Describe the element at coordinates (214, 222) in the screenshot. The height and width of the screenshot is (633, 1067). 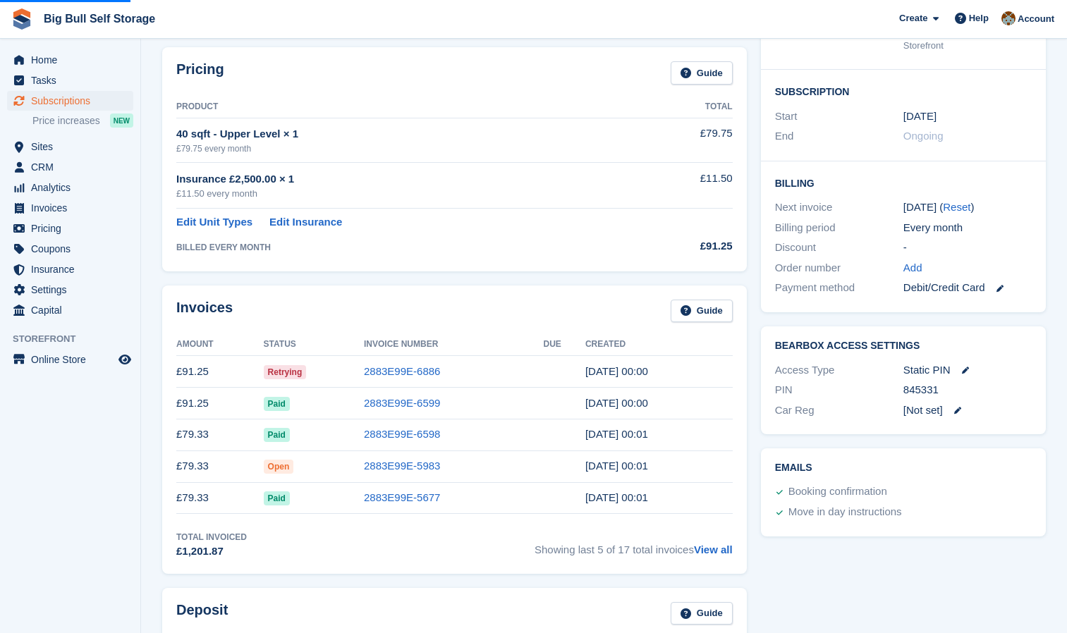
I see `a: Edit Unit Types` at that location.